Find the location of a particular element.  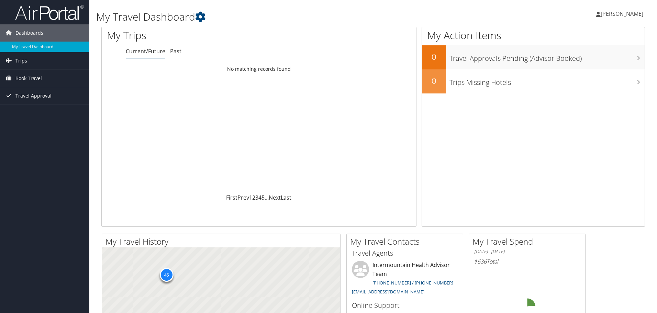

h1: My Trips is located at coordinates (193, 35).